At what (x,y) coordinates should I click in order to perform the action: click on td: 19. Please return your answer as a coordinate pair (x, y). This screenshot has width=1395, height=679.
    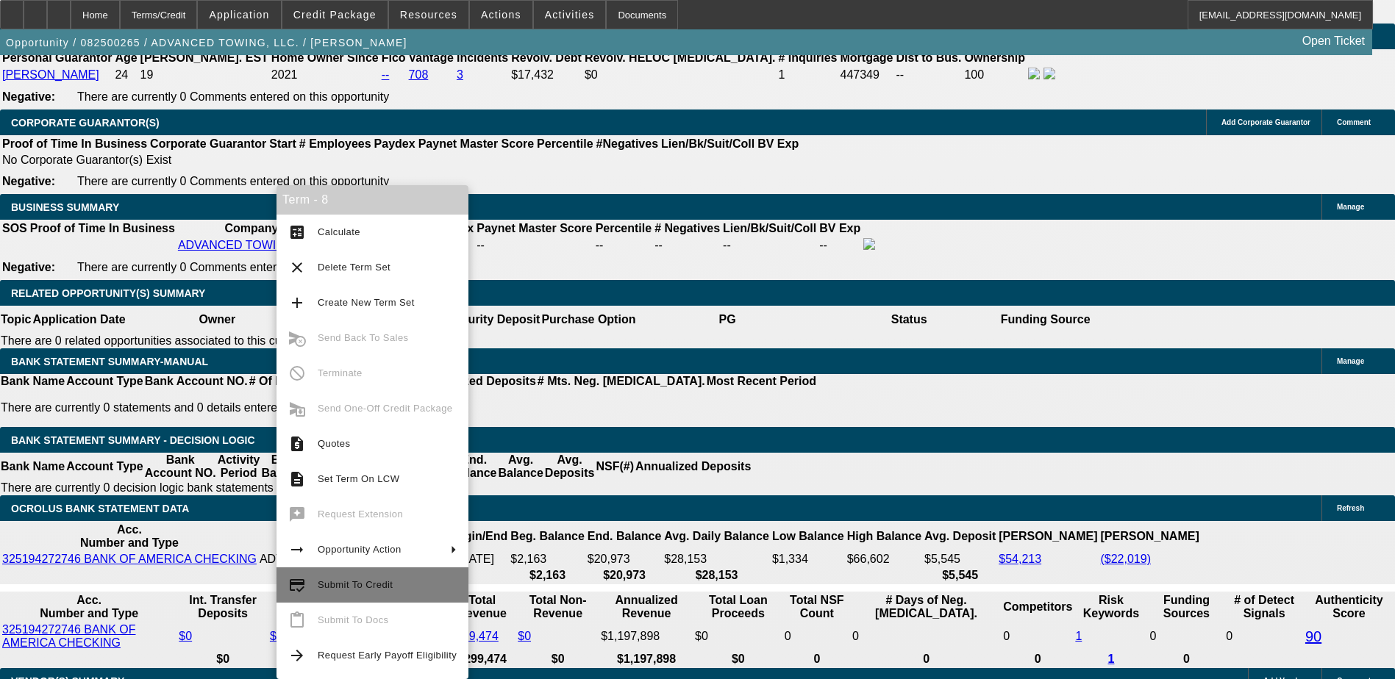
    Looking at the image, I should click on (204, 75).